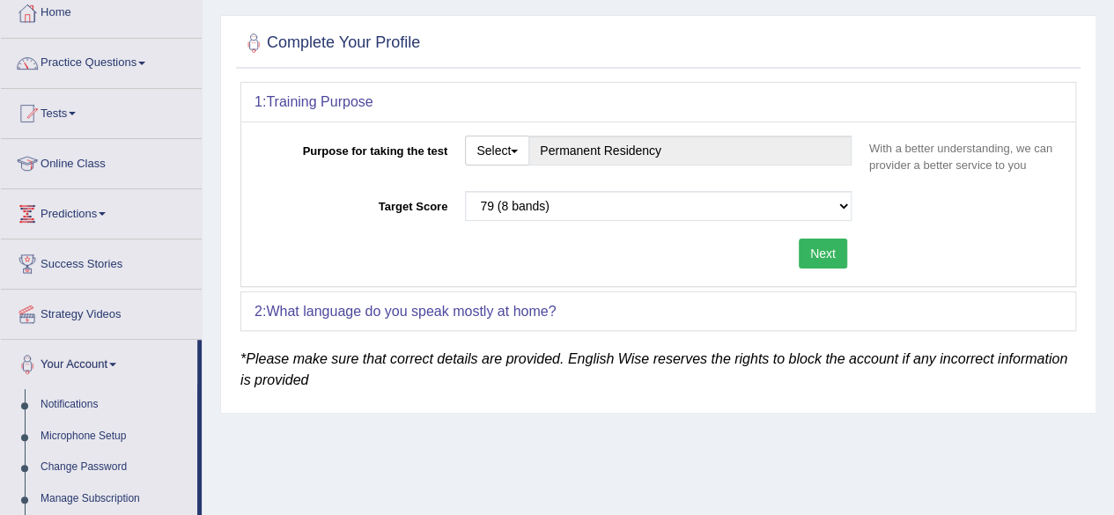 The height and width of the screenshot is (515, 1114). I want to click on a: Success Stories, so click(101, 261).